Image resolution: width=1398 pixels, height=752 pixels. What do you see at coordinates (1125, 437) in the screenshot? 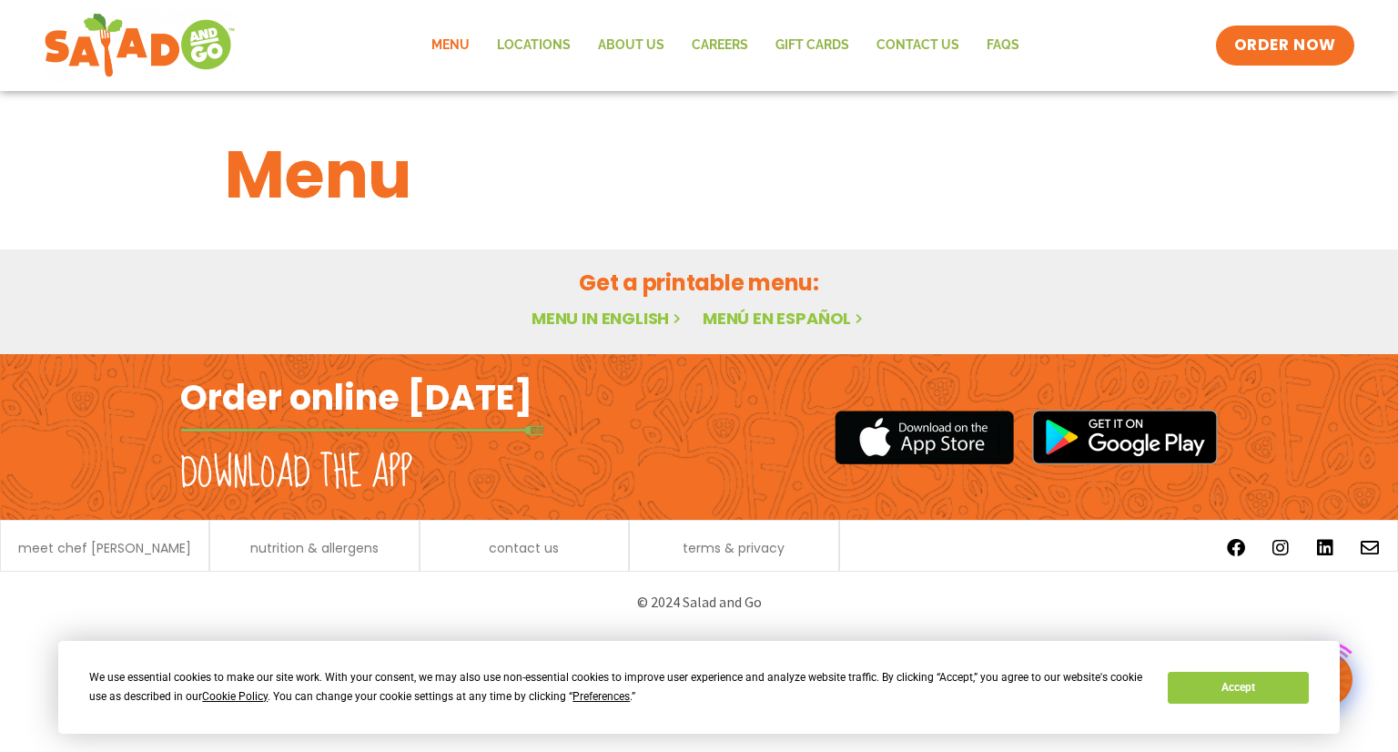
I see `img: google_play` at bounding box center [1125, 437].